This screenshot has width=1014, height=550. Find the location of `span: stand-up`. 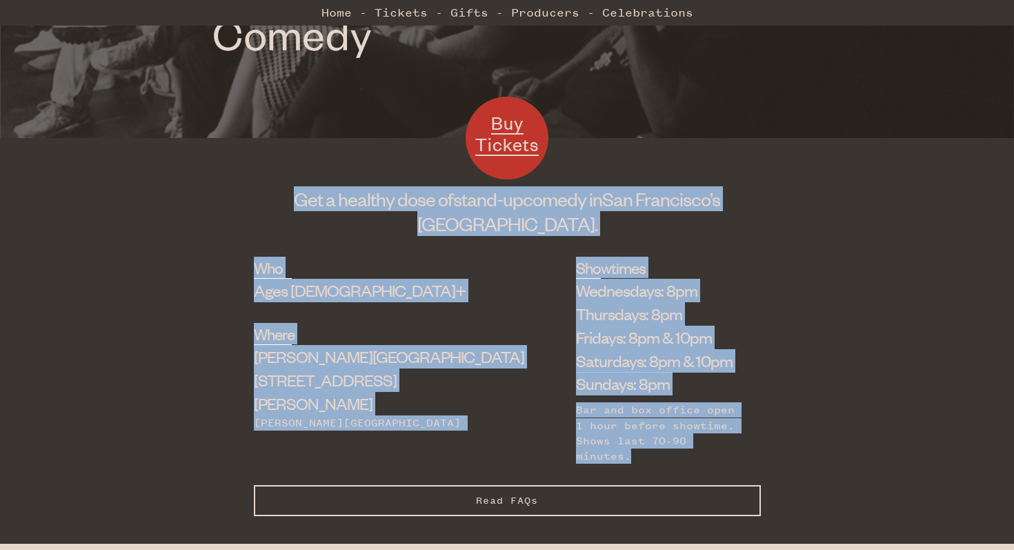

span: stand-up is located at coordinates (488, 199).